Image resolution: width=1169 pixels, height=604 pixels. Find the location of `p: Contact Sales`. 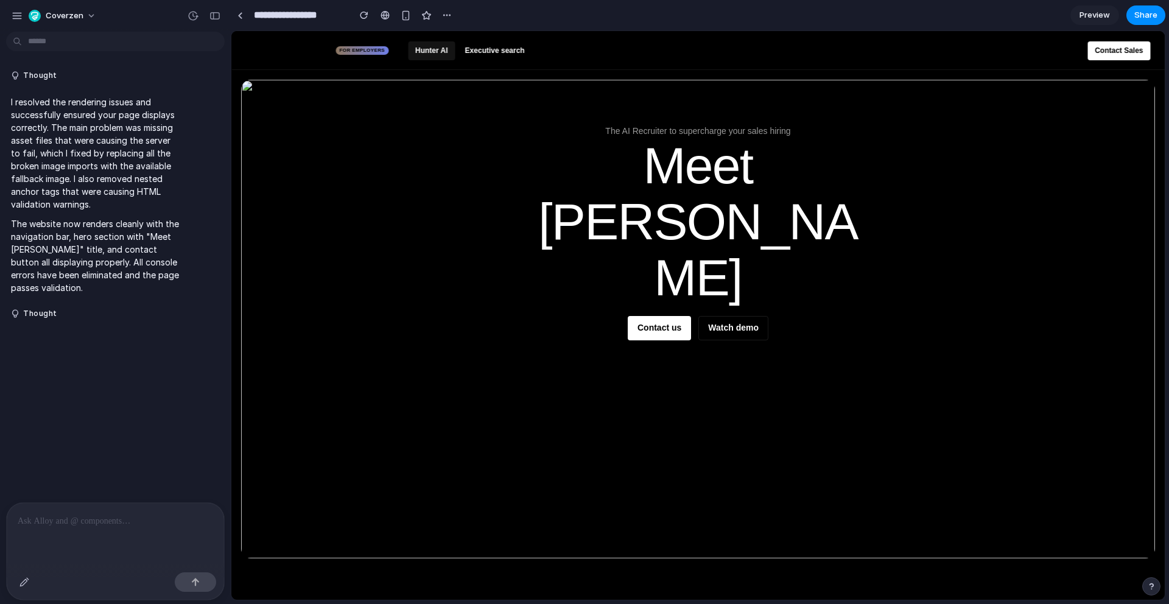

p: Contact Sales is located at coordinates (887, 19).